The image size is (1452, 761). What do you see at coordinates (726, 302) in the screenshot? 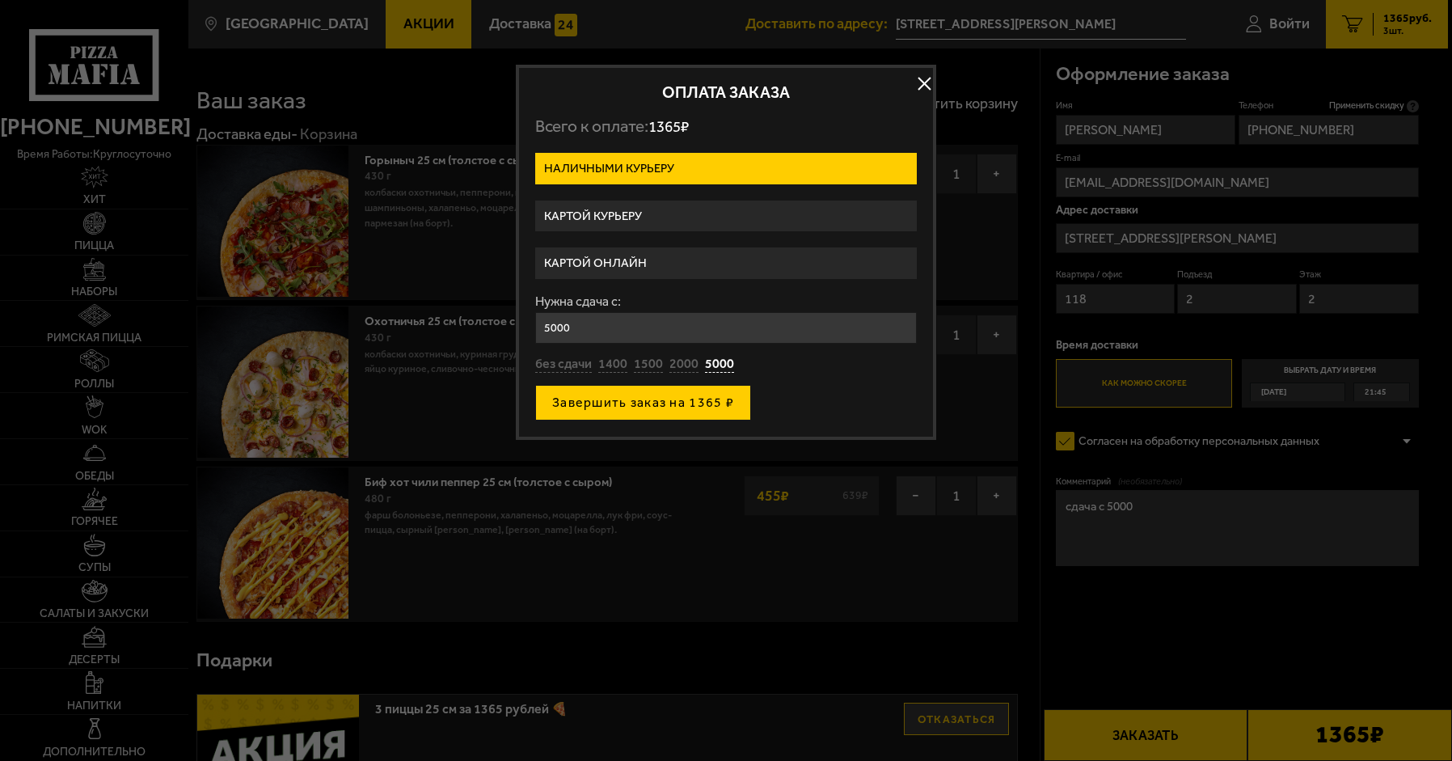
I see `label: Нужна сдача с:` at bounding box center [726, 302].